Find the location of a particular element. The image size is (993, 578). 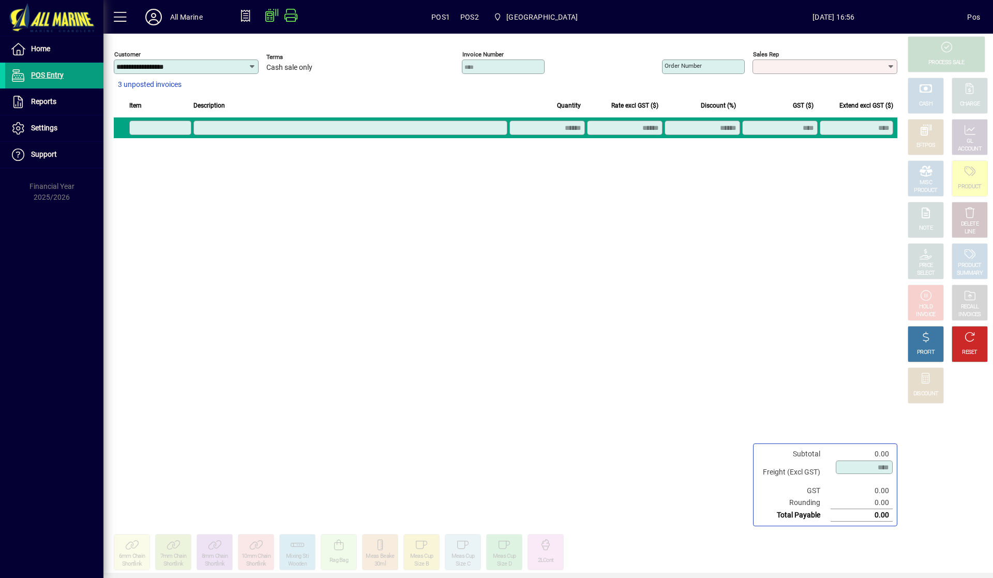

div: SUMMARY is located at coordinates (970, 273).